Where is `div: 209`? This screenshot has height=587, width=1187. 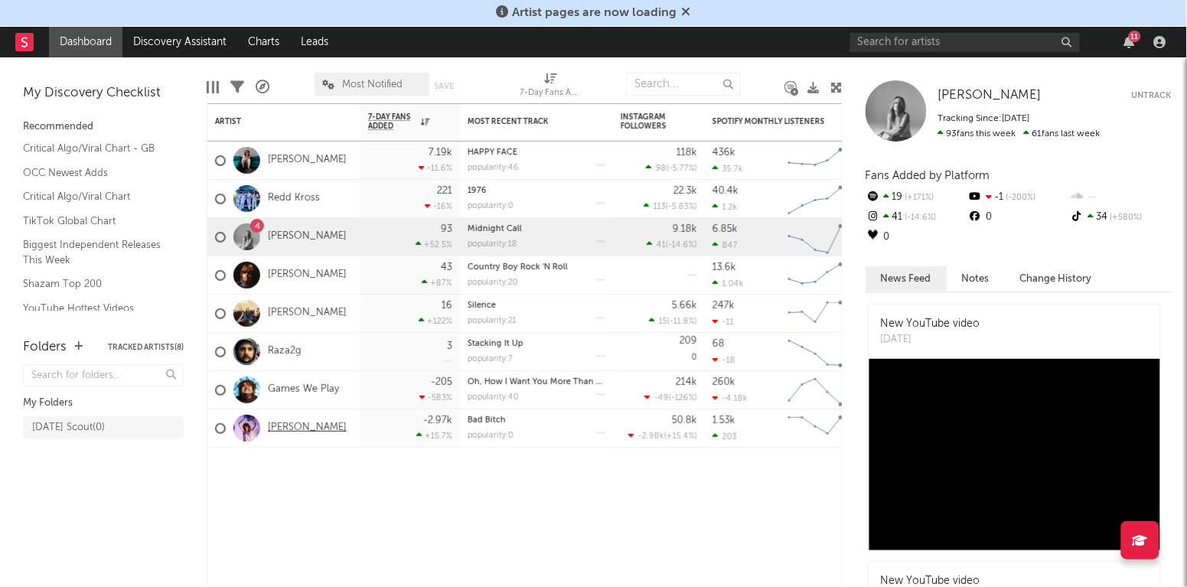
div: 209 is located at coordinates (688, 341).